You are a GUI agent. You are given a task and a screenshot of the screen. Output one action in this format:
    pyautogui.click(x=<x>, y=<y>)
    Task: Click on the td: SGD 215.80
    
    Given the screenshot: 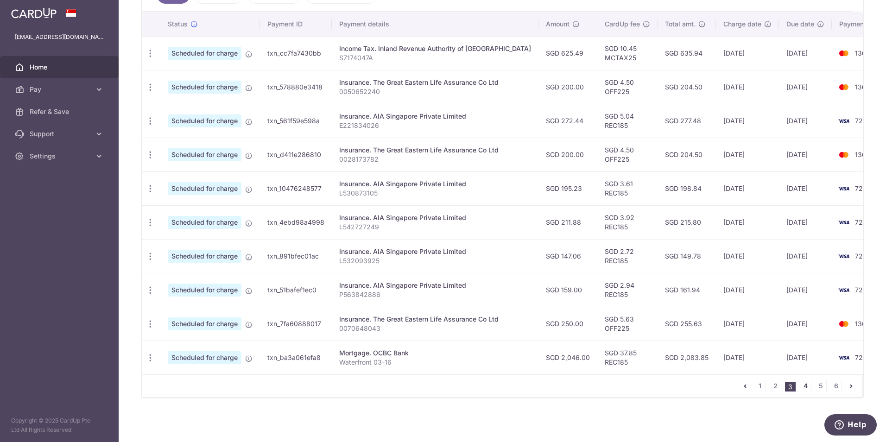 What is the action you would take?
    pyautogui.click(x=687, y=222)
    